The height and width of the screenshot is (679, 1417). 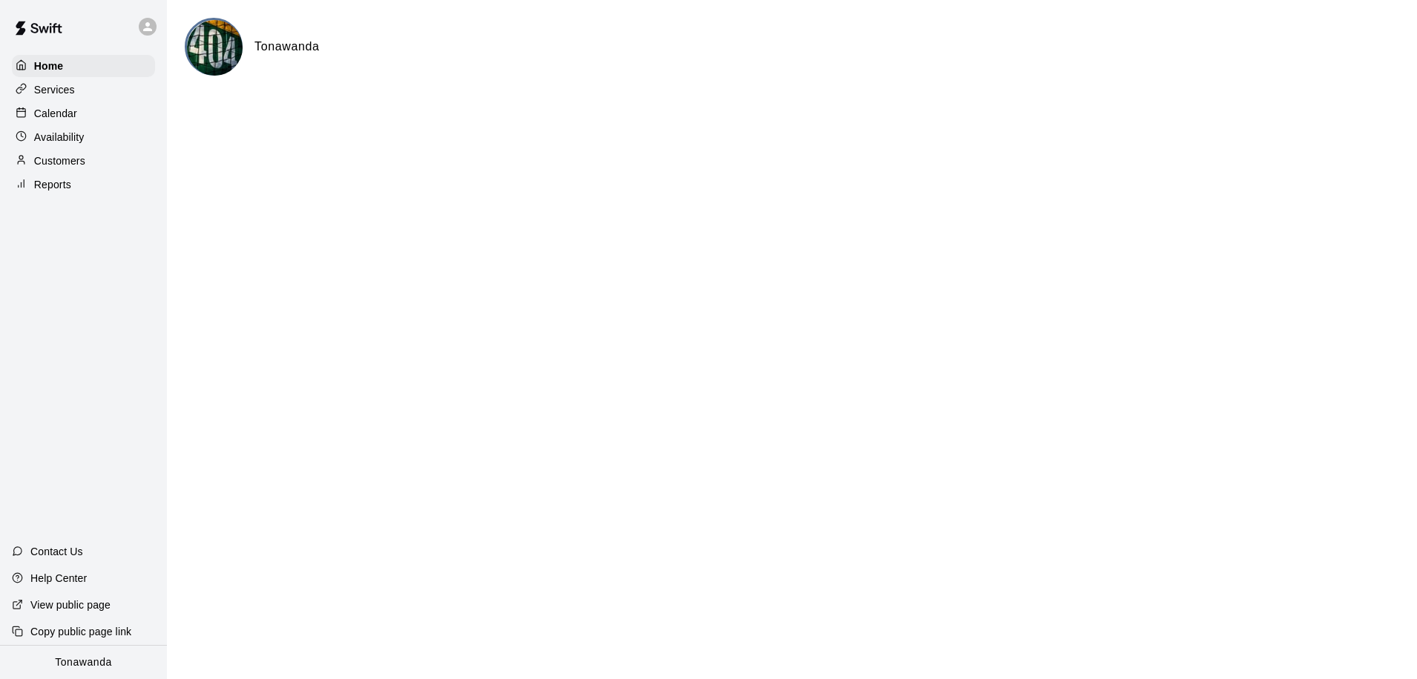 What do you see at coordinates (59, 137) in the screenshot?
I see `p: Availability` at bounding box center [59, 137].